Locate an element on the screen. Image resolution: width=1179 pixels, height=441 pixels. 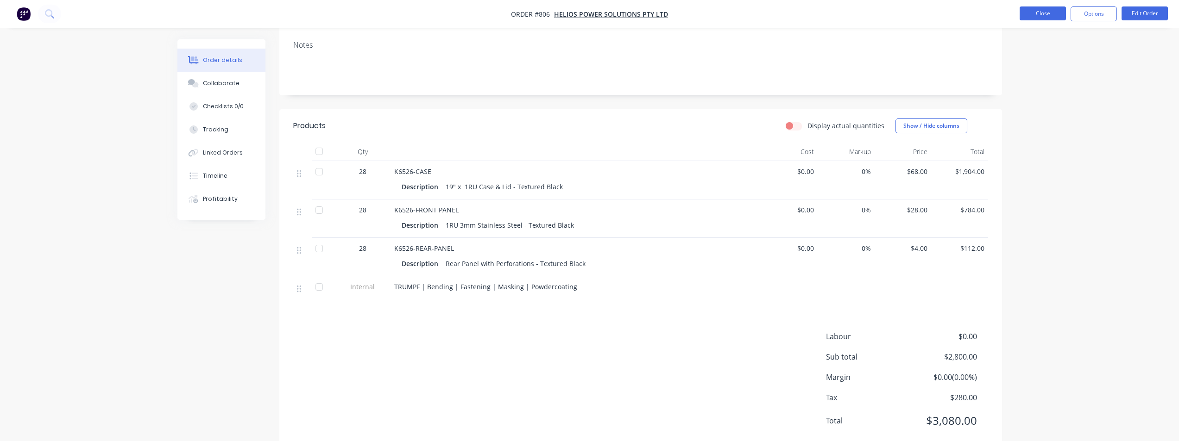
button: Edit Order is located at coordinates (1145, 13).